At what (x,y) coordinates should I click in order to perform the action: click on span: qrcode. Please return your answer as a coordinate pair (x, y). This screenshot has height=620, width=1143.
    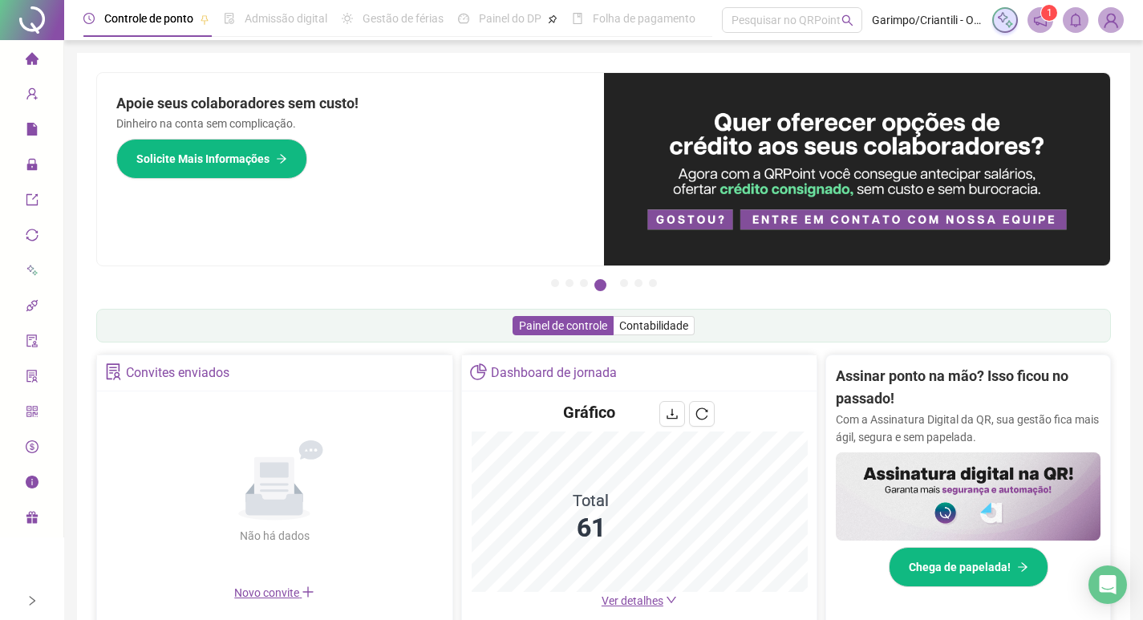
    Looking at the image, I should click on (32, 414).